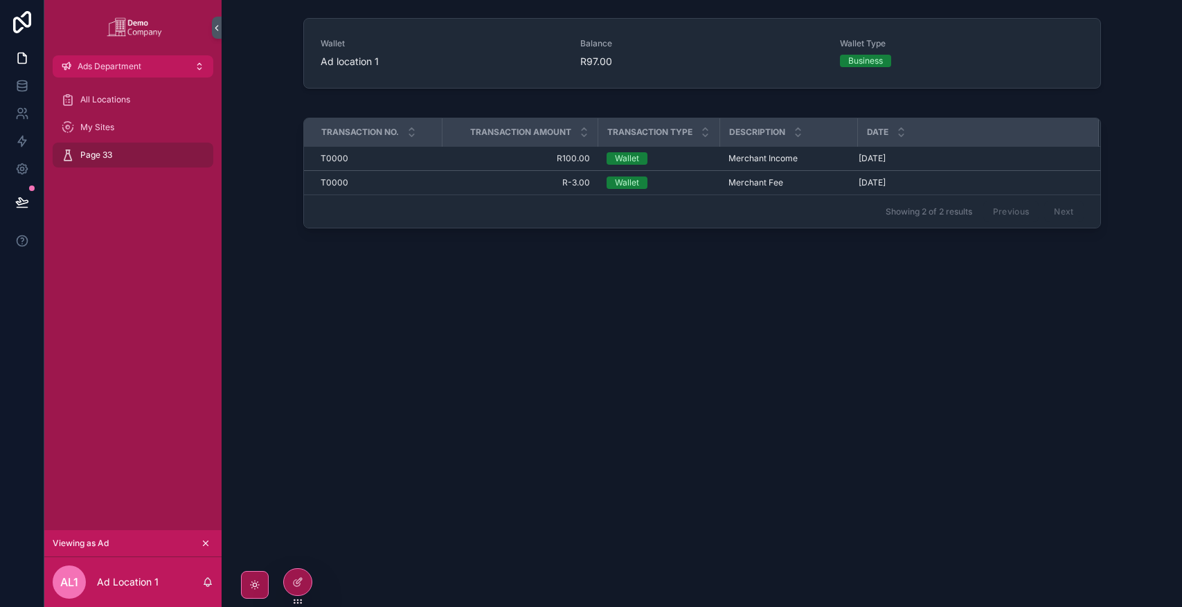 The image size is (1182, 607). I want to click on span: Merchant Fee, so click(755, 183).